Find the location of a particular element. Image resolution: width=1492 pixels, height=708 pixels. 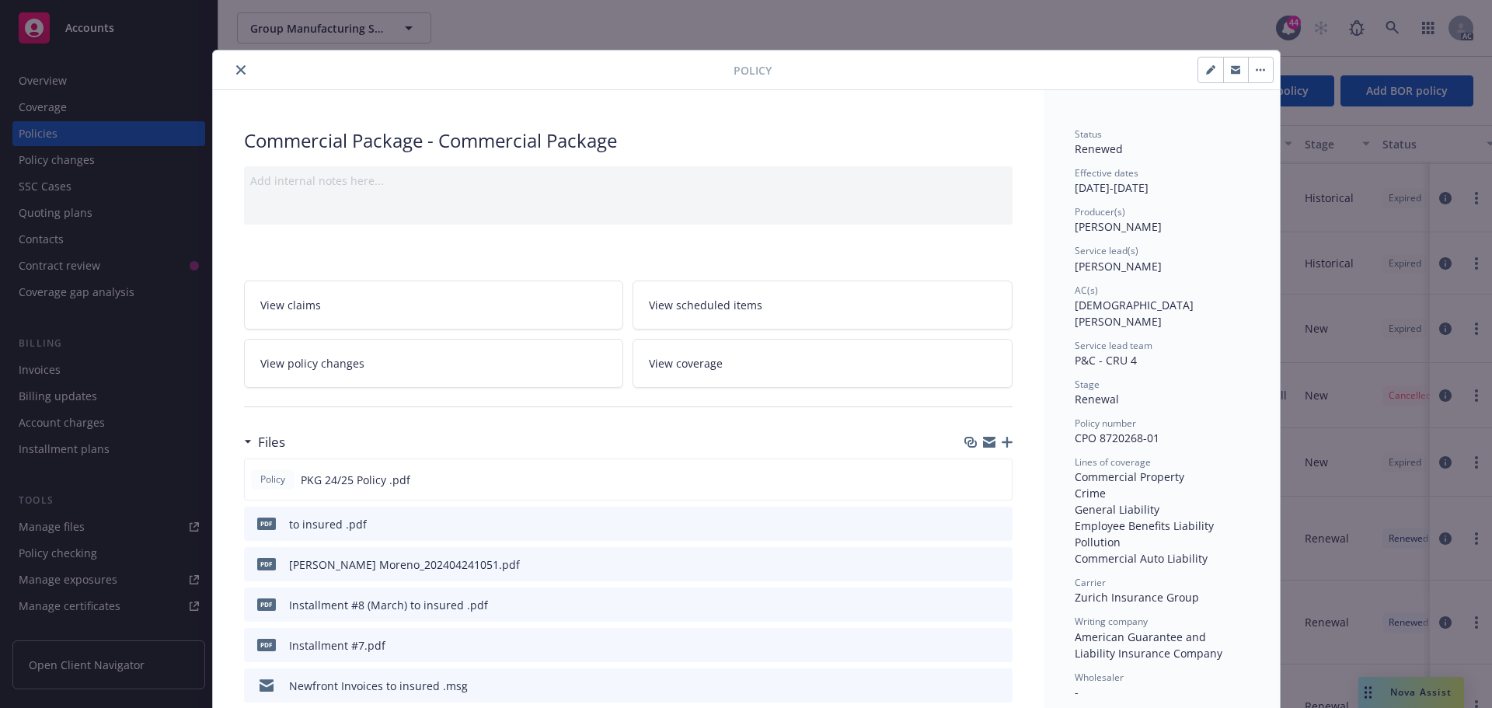

div: to insured .pdf is located at coordinates (328, 524).